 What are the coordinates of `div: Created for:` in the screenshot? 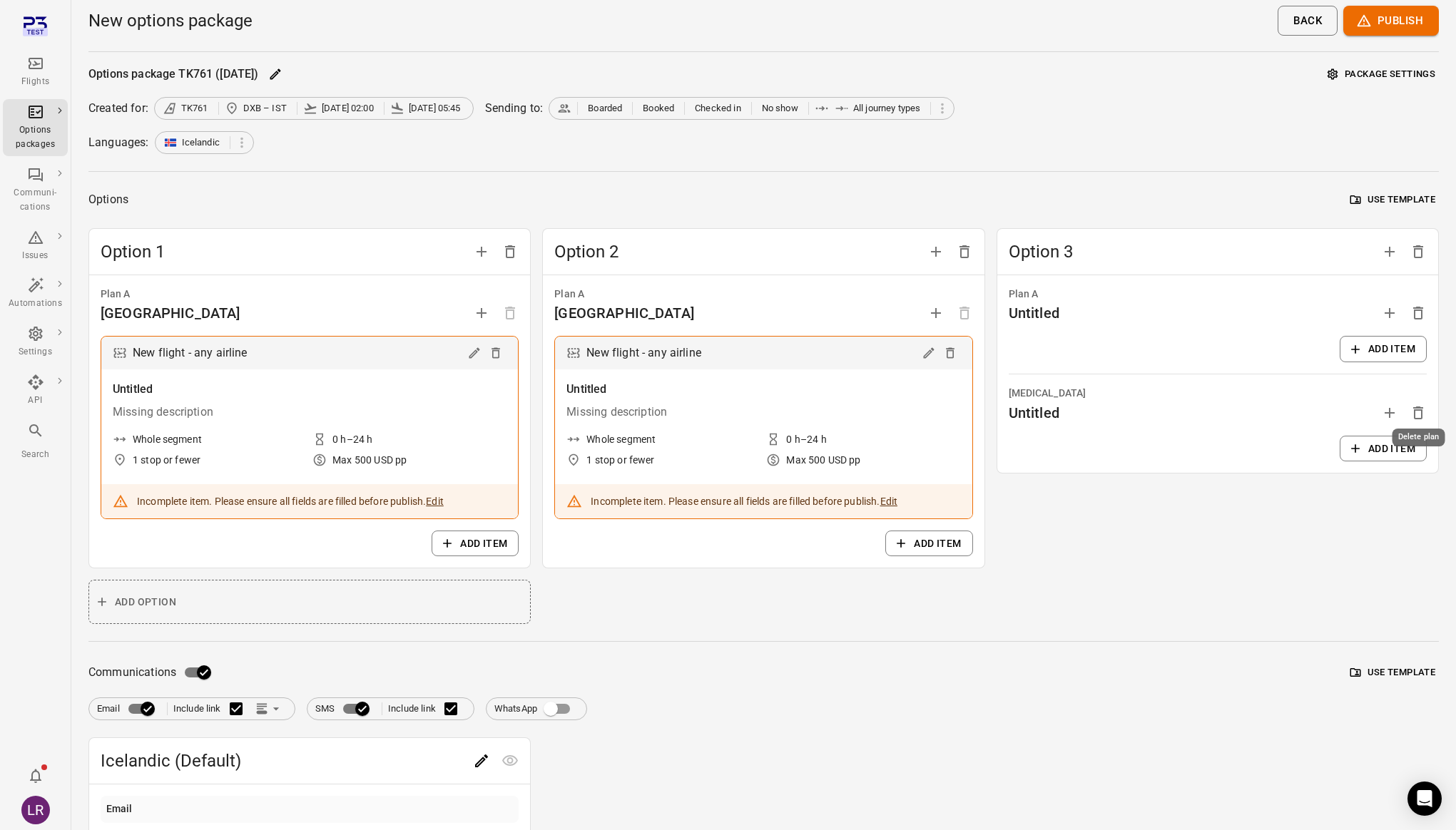 It's located at (119, 109).